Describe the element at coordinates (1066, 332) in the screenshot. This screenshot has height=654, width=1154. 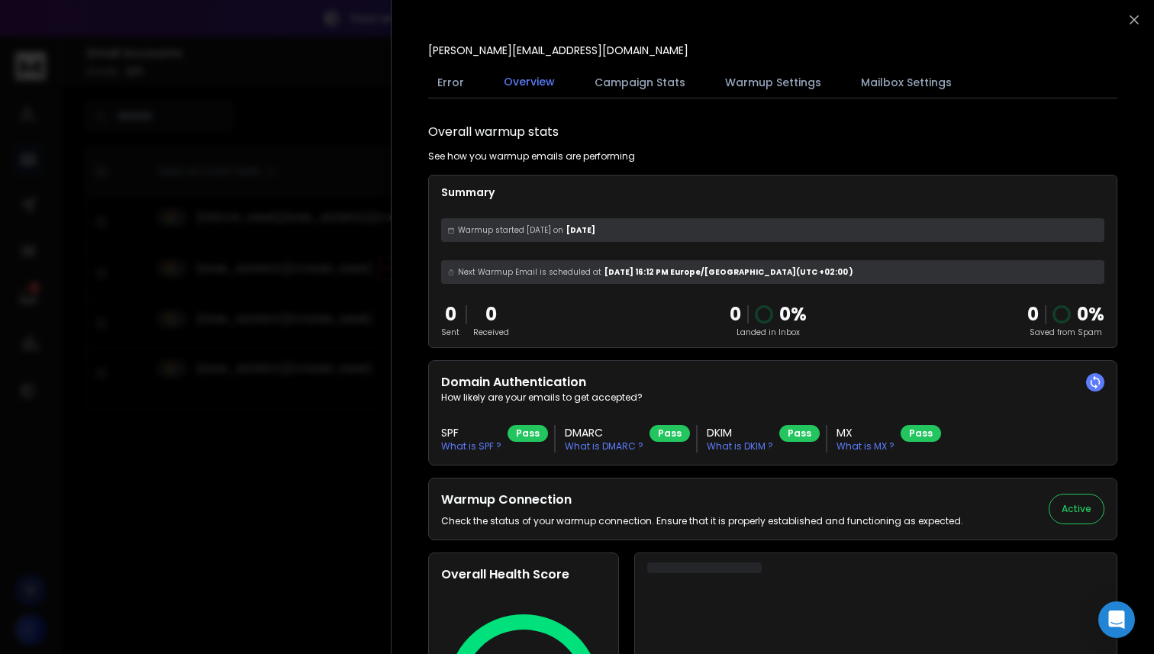
I see `p: Saved from Spam` at that location.